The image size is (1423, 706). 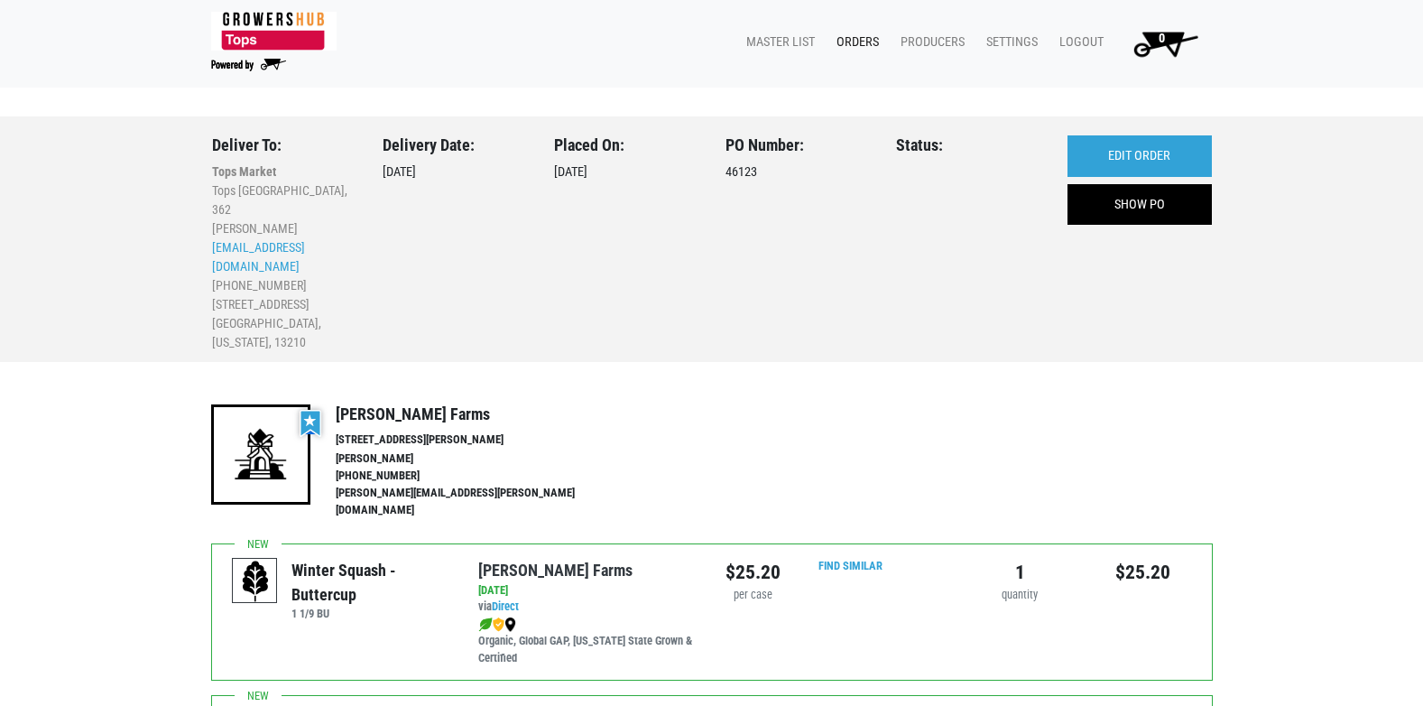 I want to click on img: Cart, so click(x=1165, y=43).